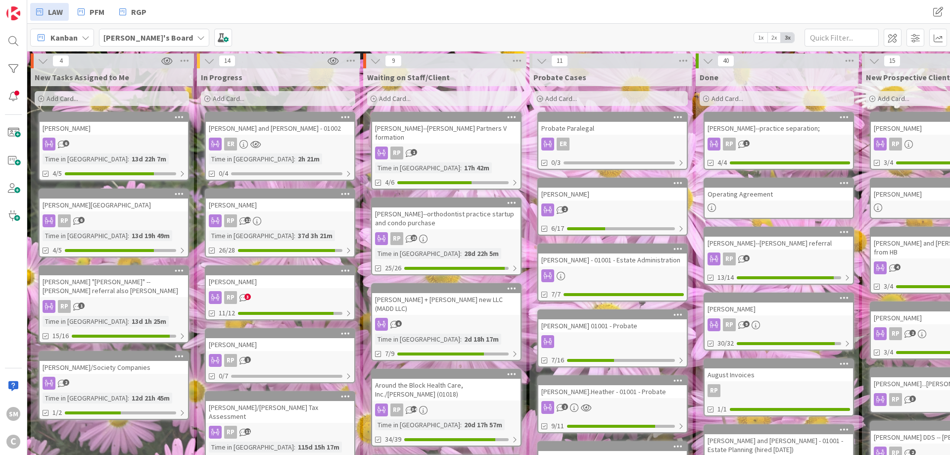  I want to click on div: 12d 21h 45m, so click(150, 398).